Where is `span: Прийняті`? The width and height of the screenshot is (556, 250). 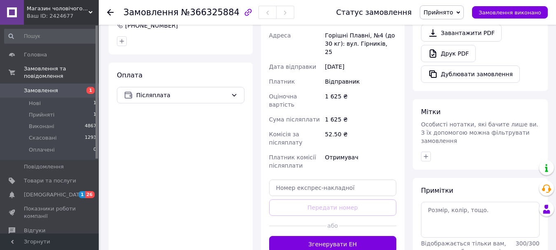 span: Прийняті is located at coordinates (42, 115).